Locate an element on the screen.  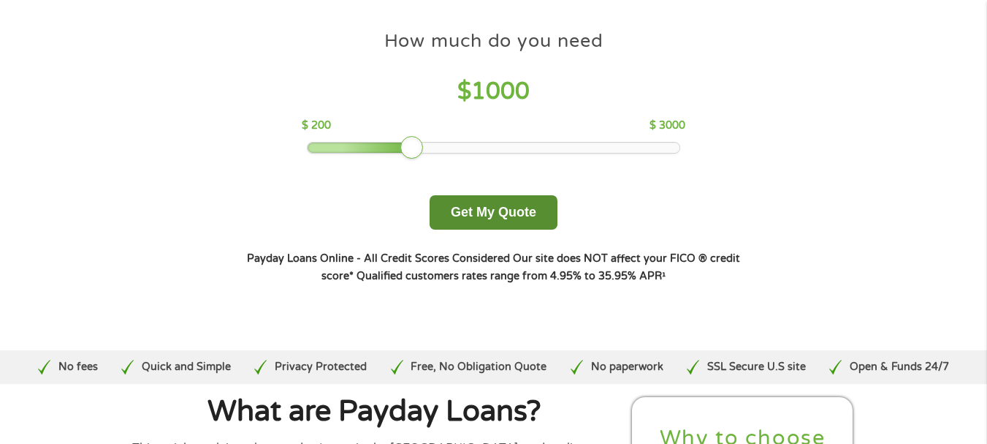
p: Open & Funds 24/7 is located at coordinates (900, 367).